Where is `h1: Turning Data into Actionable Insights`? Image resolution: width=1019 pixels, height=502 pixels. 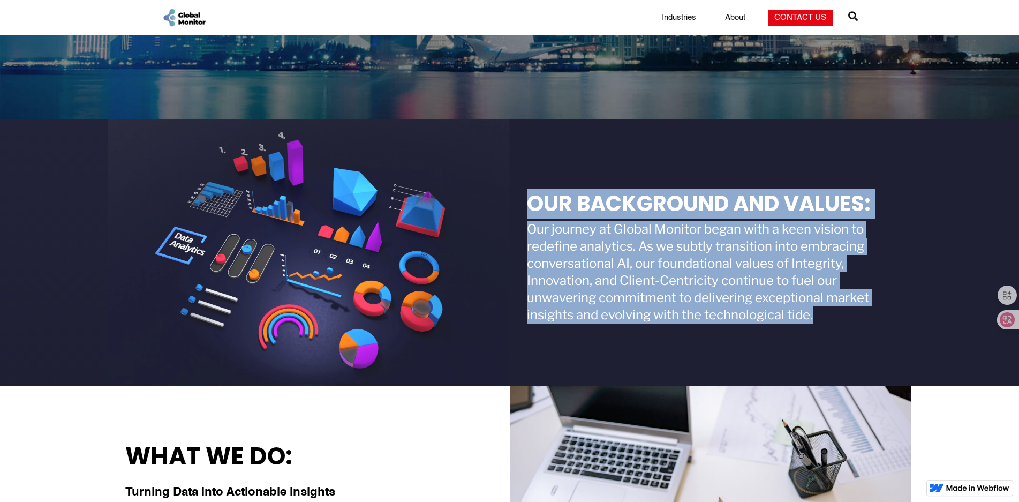
h1: Turning Data into Actionable Insights is located at coordinates (230, 492).